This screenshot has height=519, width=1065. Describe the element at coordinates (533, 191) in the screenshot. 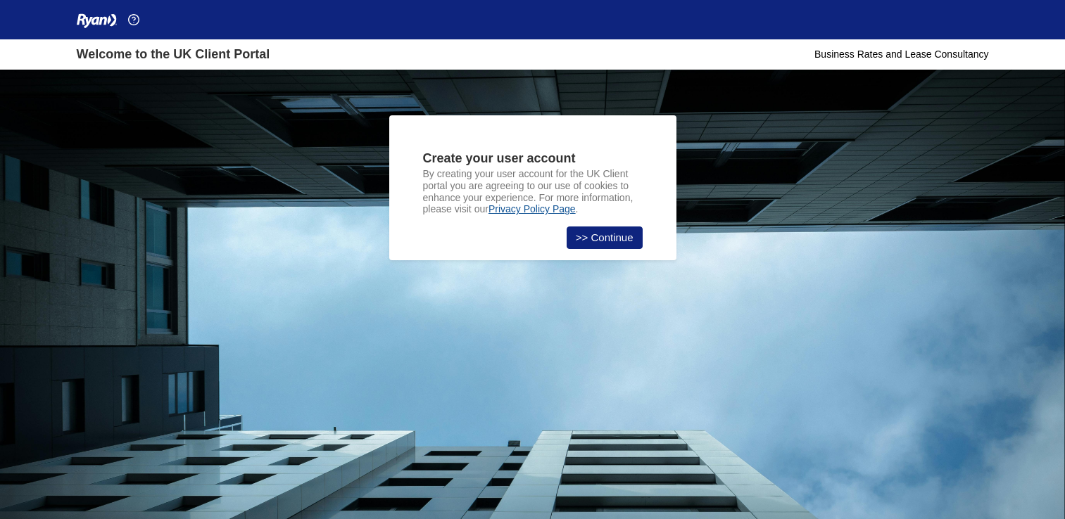

I see `p: By creating your user account for the UK Client portal you are agreeing to our use of cookies to ...` at that location.